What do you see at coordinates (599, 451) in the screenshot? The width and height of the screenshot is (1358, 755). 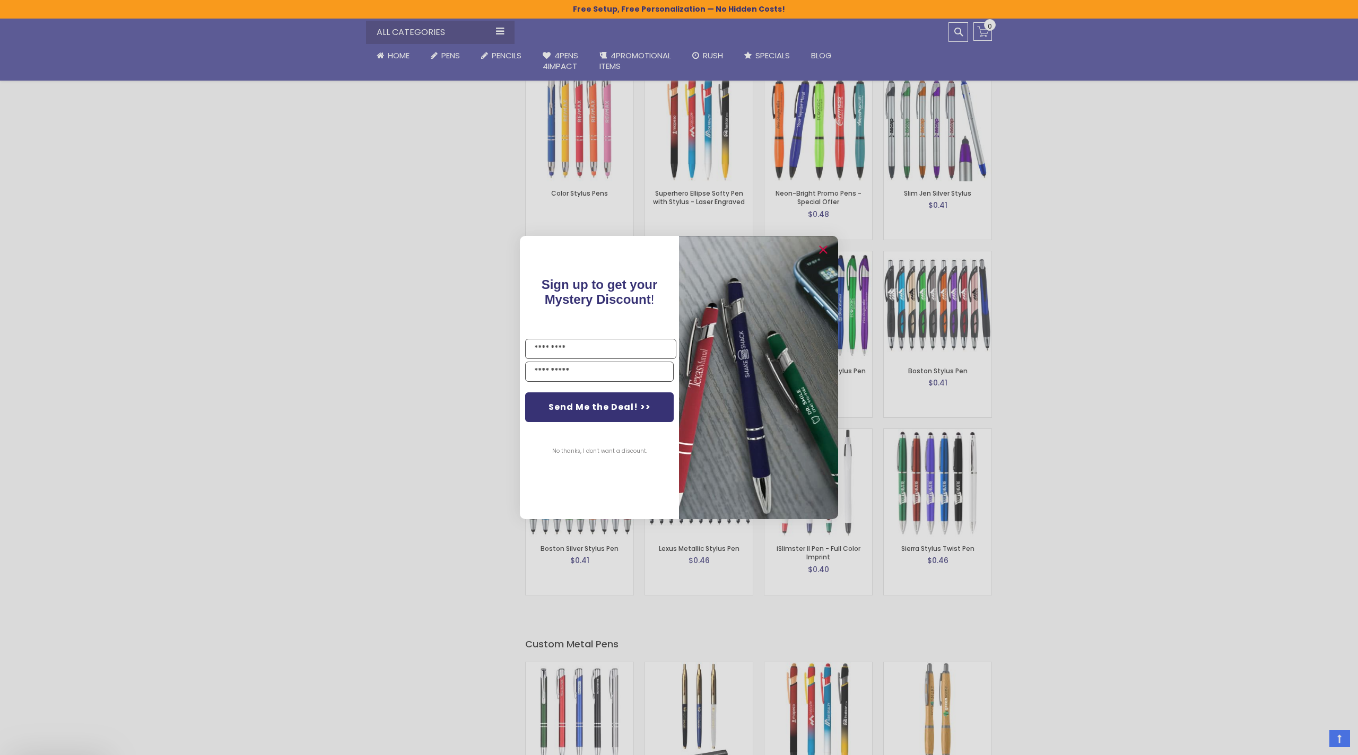 I see `button: No thanks, I don't want a discount.` at bounding box center [599, 451].